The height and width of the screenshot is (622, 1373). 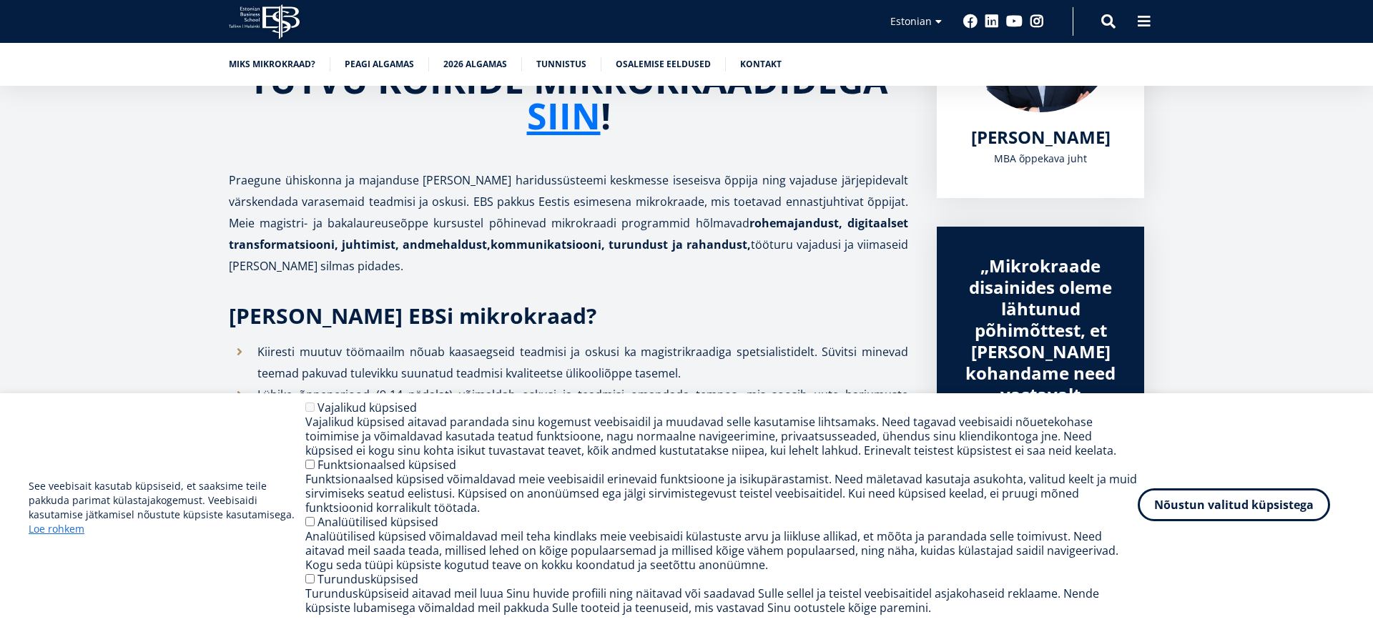 What do you see at coordinates (761, 64) in the screenshot?
I see `a: Kontakt` at bounding box center [761, 64].